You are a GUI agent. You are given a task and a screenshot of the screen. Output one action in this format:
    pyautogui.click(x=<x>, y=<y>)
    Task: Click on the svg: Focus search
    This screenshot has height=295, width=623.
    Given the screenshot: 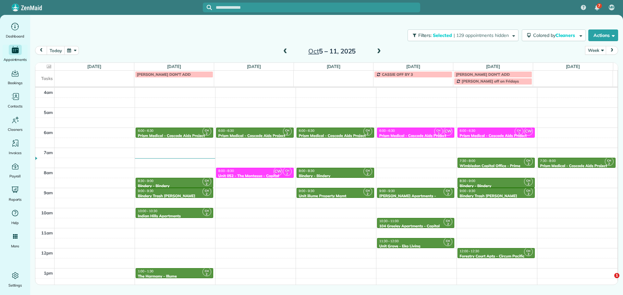 What is the action you would take?
    pyautogui.click(x=209, y=7)
    